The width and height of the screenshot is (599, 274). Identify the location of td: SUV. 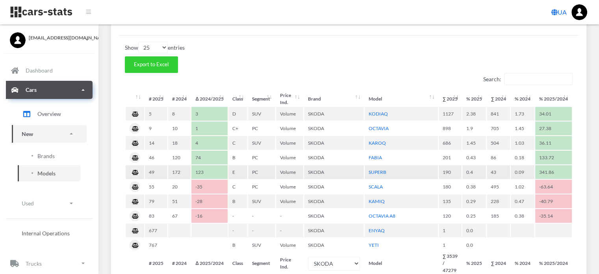
(261, 245).